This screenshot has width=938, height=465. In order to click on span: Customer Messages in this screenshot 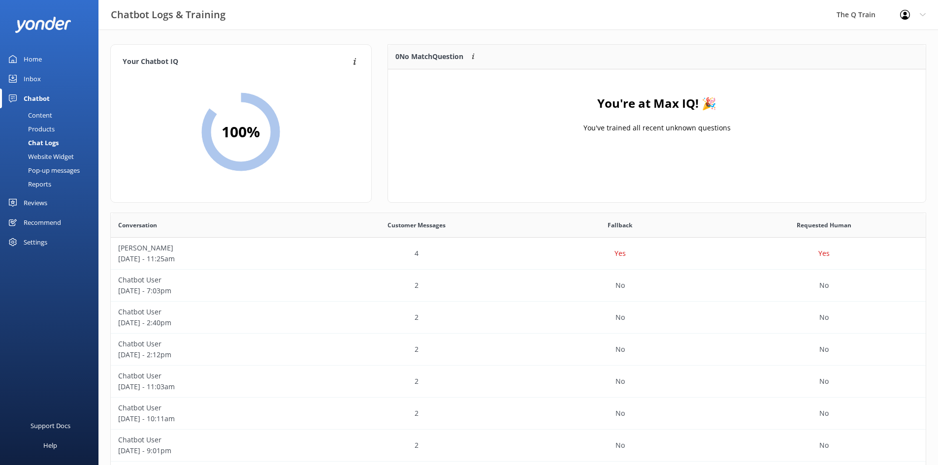, I will do `click(416, 225)`.